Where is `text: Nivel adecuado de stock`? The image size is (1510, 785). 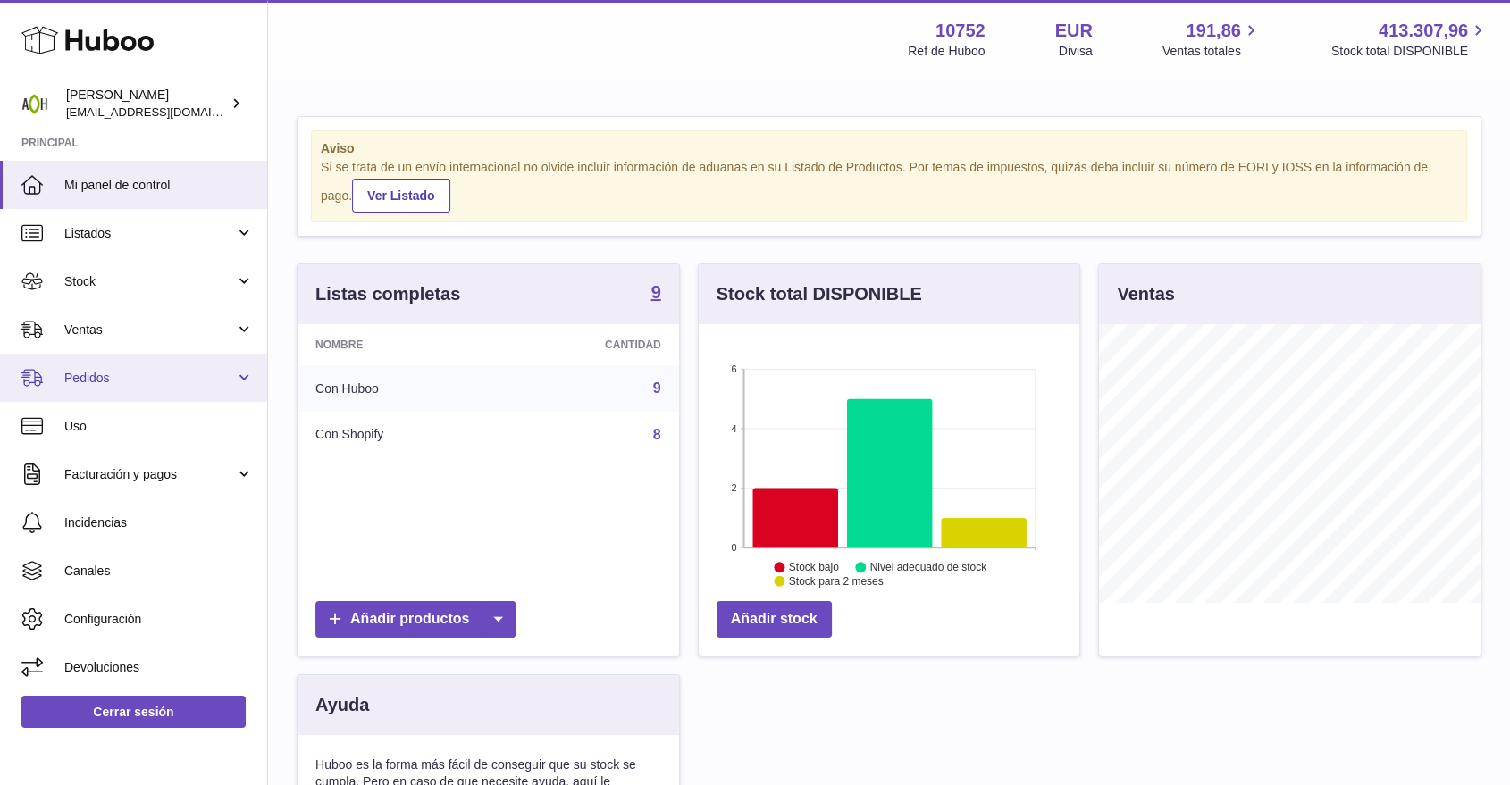
text: Nivel adecuado de stock is located at coordinates (929, 567).